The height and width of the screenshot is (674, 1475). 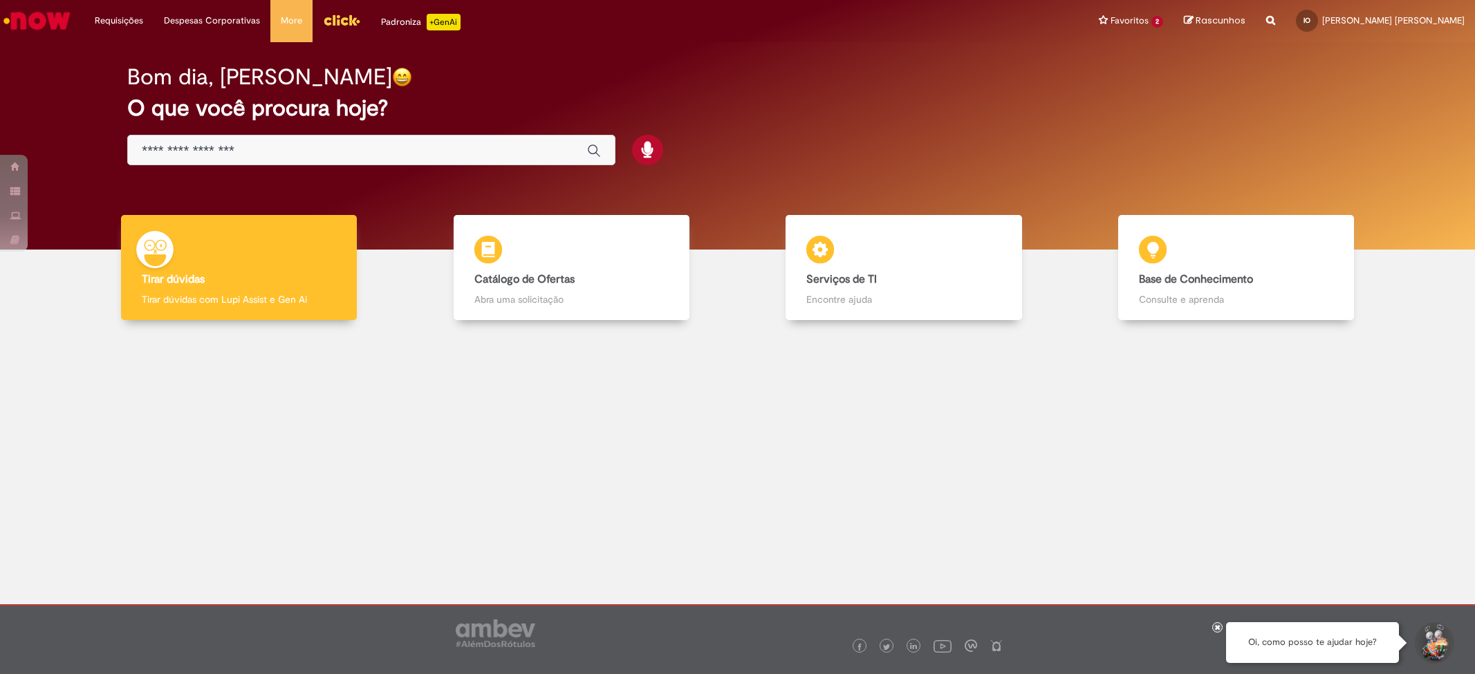 I want to click on span: IO, so click(x=1307, y=20).